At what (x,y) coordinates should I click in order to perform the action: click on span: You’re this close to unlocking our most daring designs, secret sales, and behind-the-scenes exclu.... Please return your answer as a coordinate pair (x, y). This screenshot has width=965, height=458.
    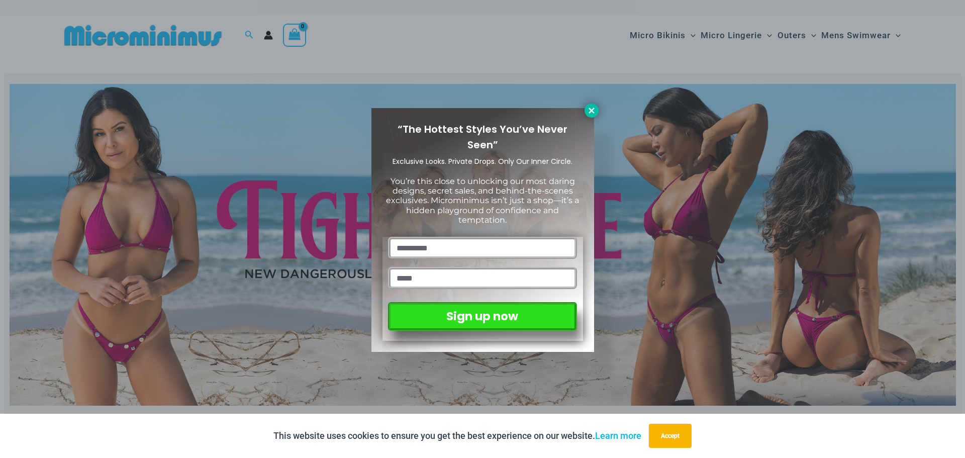
    Looking at the image, I should click on (482, 201).